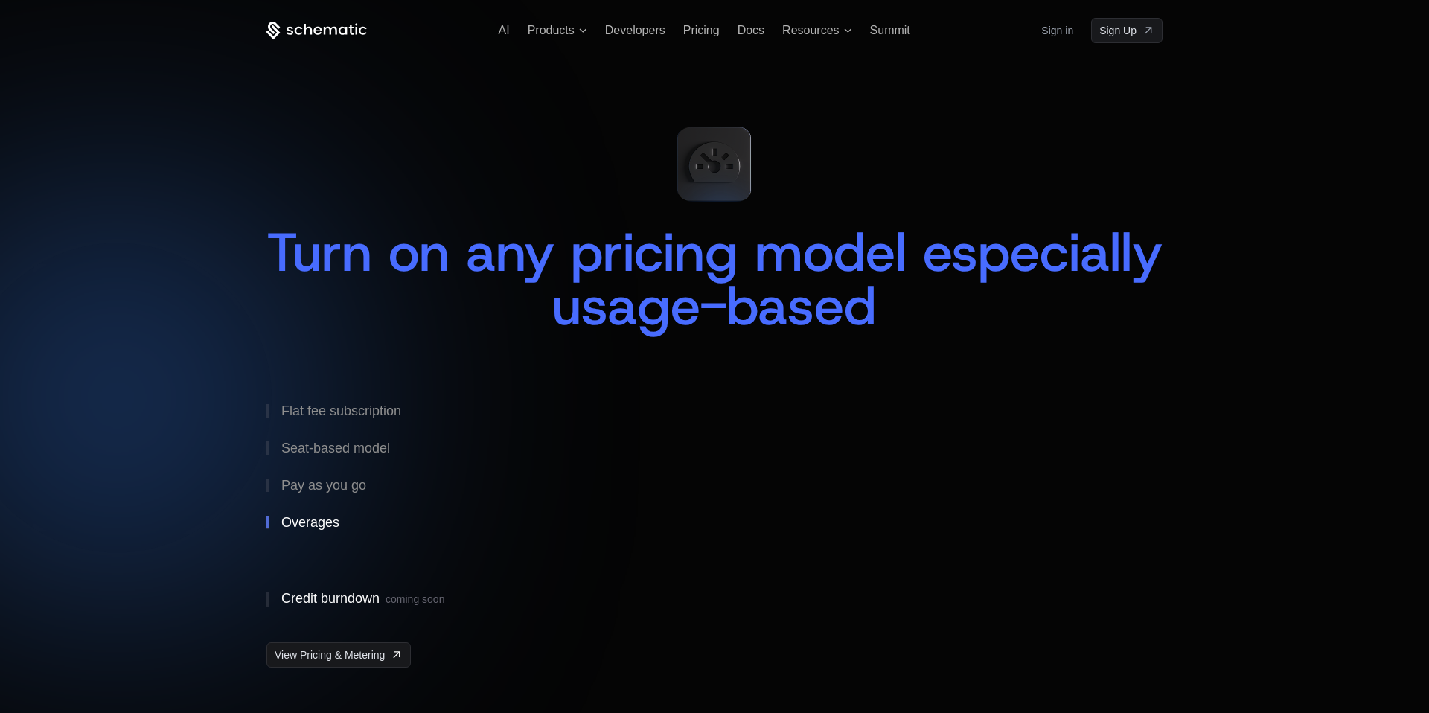  I want to click on button: Credit burndowncoming soon, so click(423, 599).